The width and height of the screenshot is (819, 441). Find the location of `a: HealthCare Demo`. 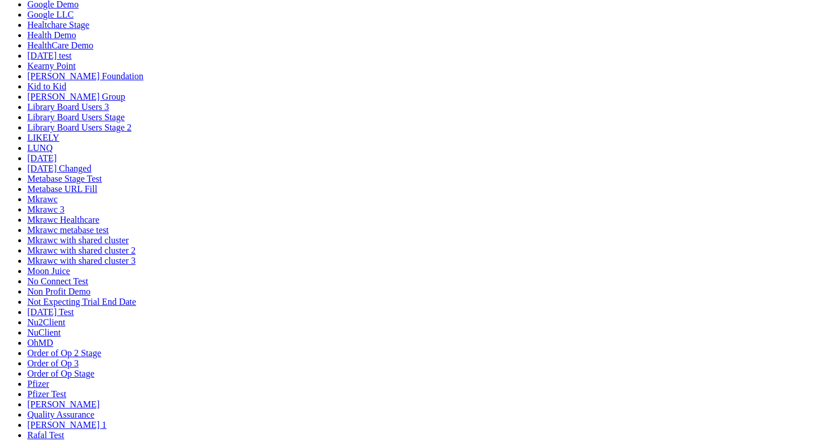

a: HealthCare Demo is located at coordinates (60, 45).